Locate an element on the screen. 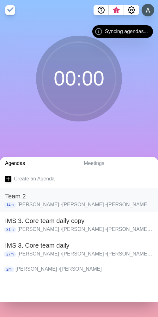  button: Settings is located at coordinates (131, 10).